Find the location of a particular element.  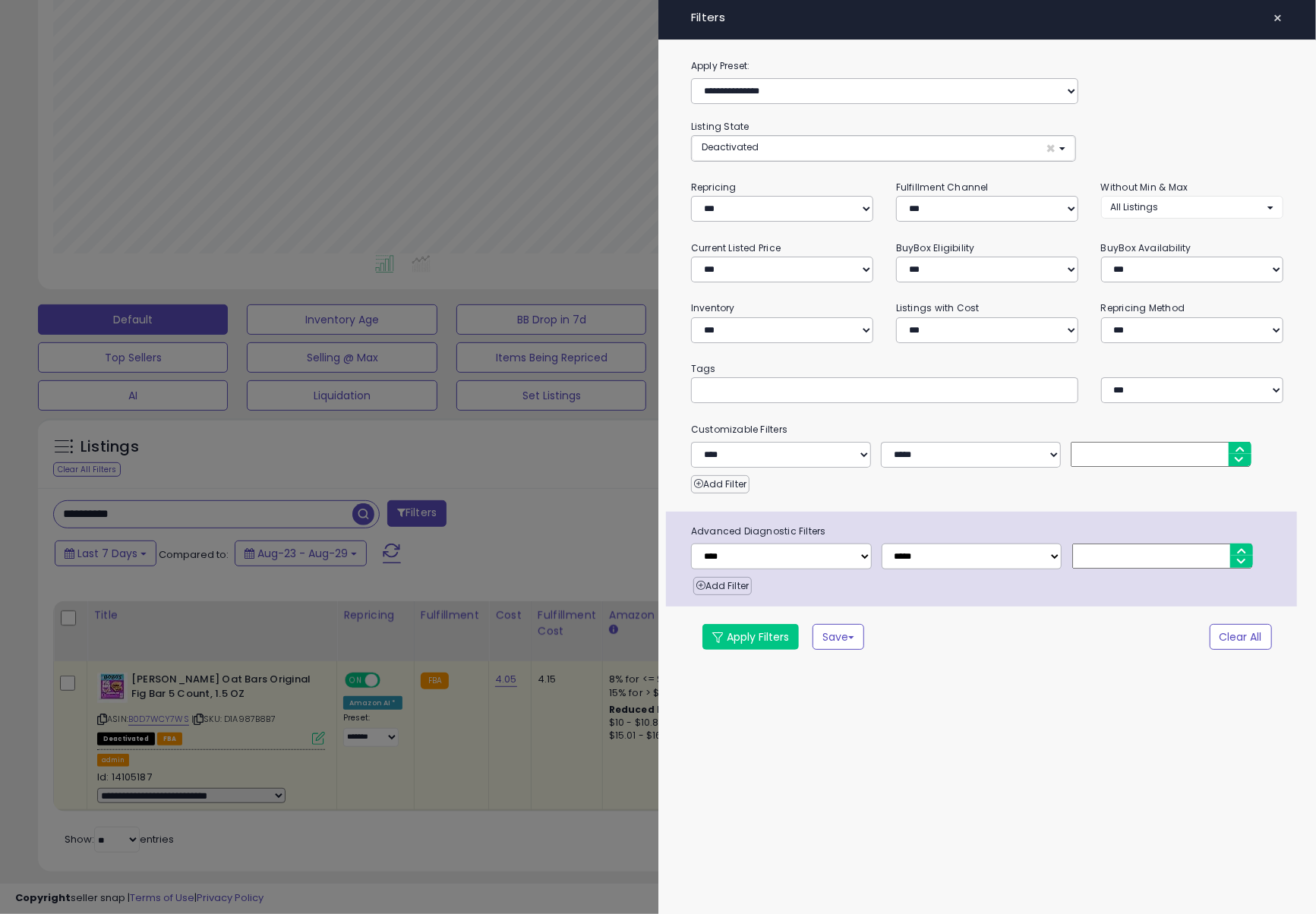

button: Deactivated × is located at coordinates (883, 148).